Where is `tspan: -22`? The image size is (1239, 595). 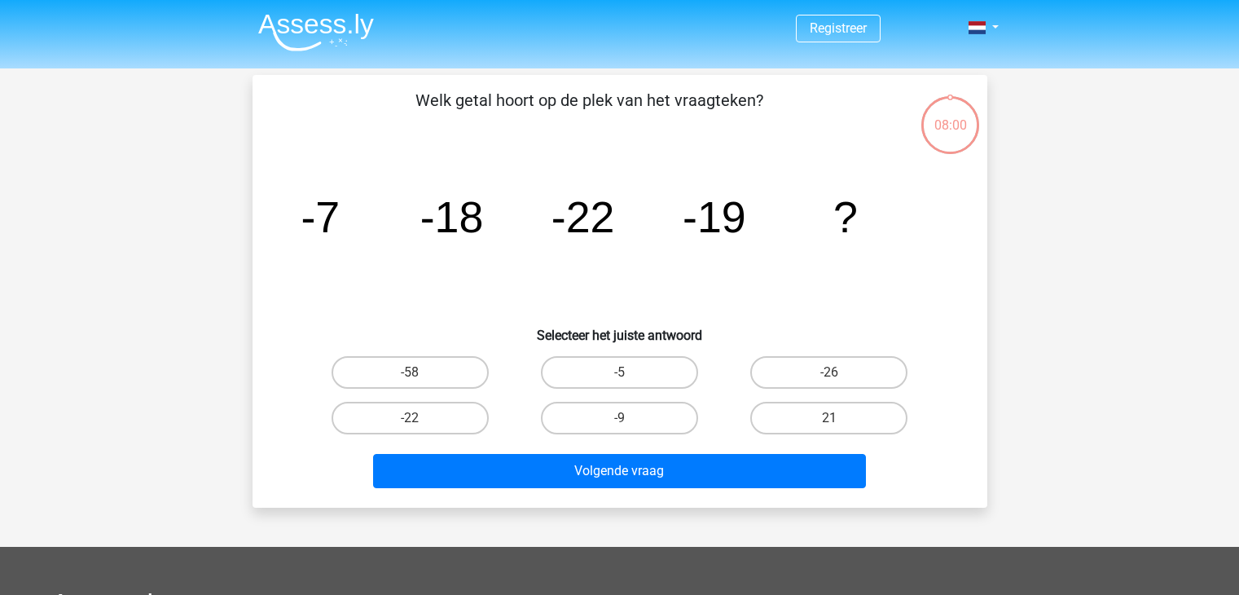
tspan: -22 is located at coordinates (582, 217).